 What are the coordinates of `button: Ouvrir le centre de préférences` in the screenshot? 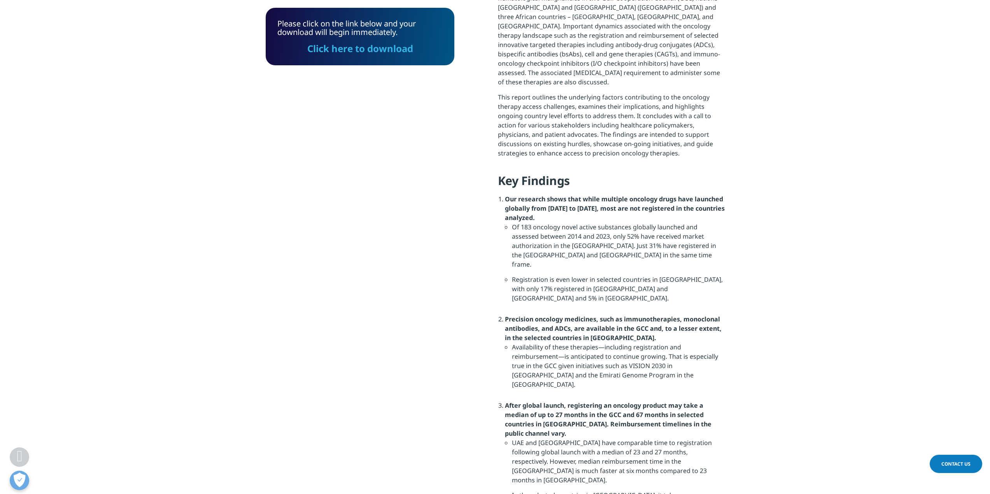 It's located at (19, 481).